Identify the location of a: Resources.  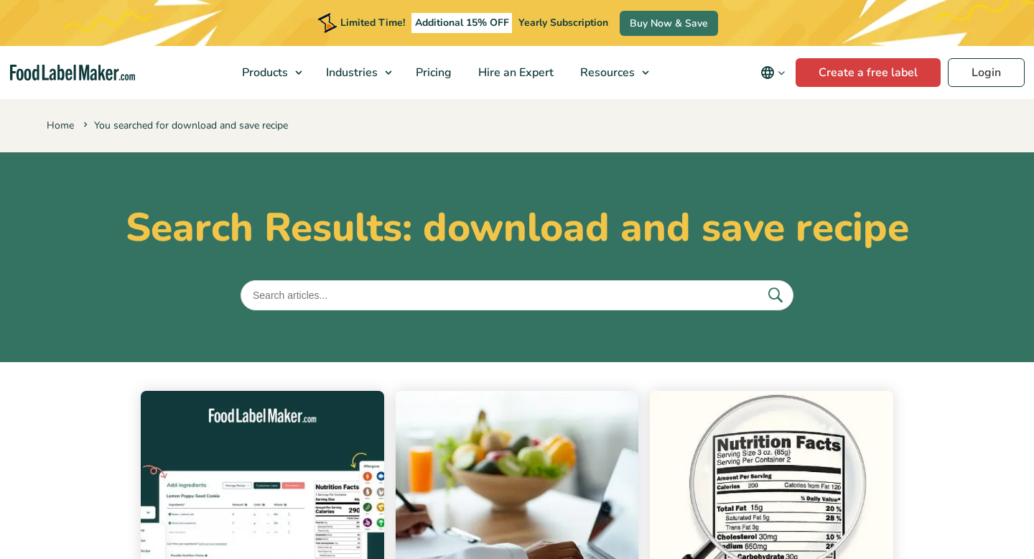
(612, 73).